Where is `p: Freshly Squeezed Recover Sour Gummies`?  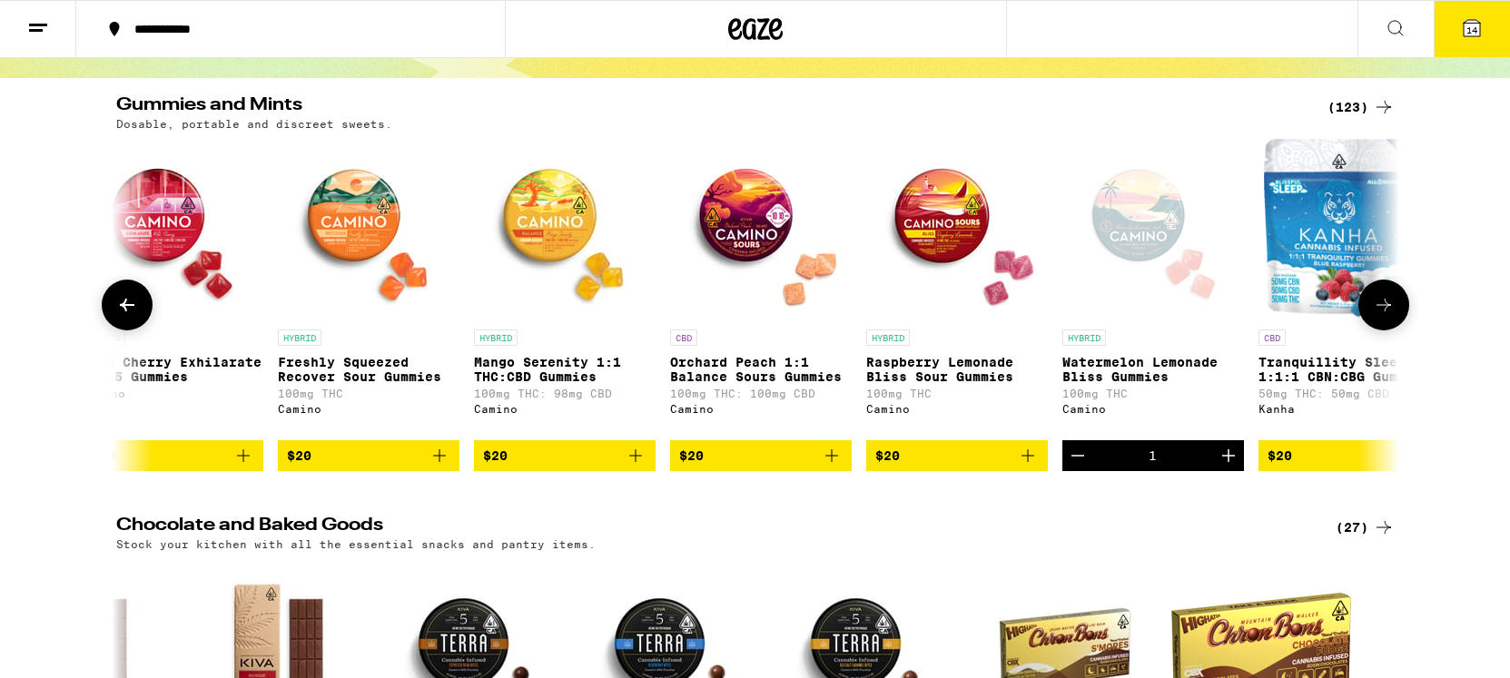
p: Freshly Squeezed Recover Sour Gummies is located at coordinates (369, 370).